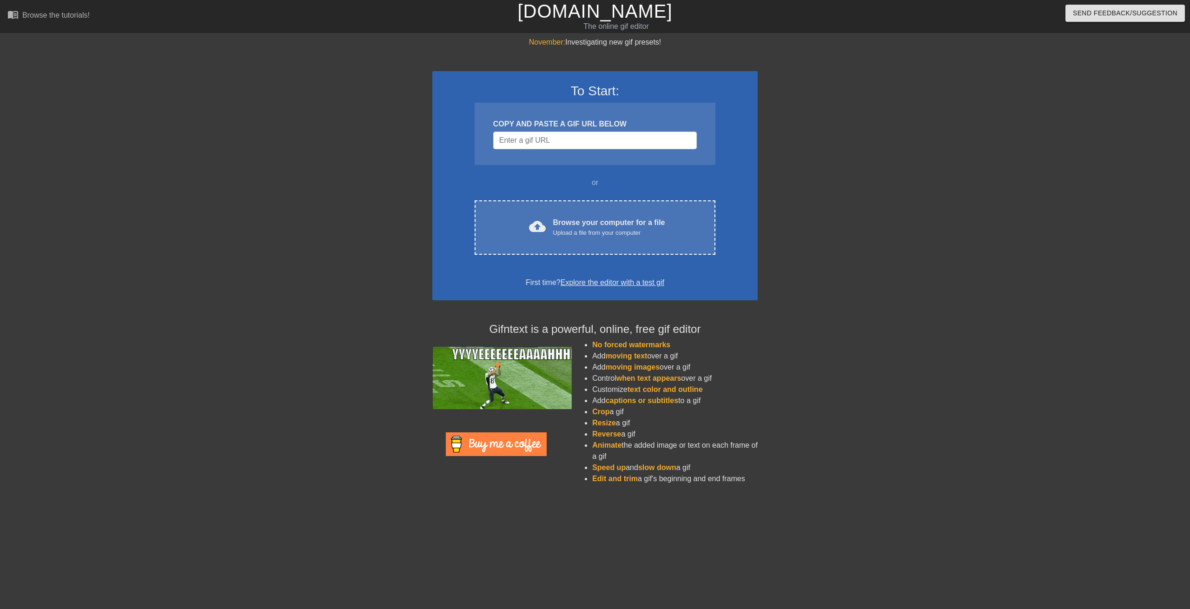  What do you see at coordinates (657, 467) in the screenshot?
I see `span: slow down` at bounding box center [657, 467].